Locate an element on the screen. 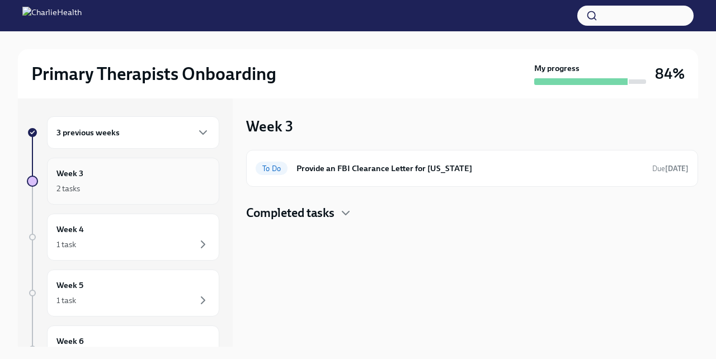 The height and width of the screenshot is (359, 716). div: 2 tasks is located at coordinates (68, 188).